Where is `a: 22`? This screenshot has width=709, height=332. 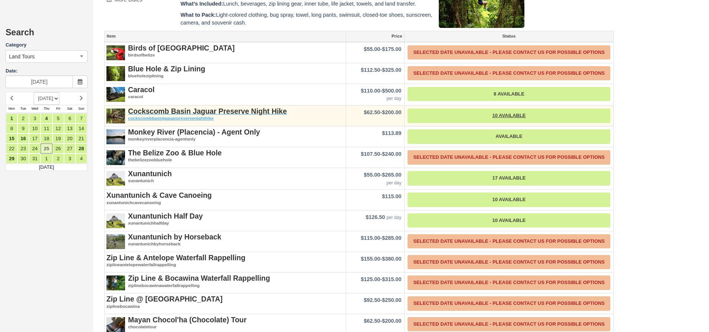 a: 22 is located at coordinates (12, 149).